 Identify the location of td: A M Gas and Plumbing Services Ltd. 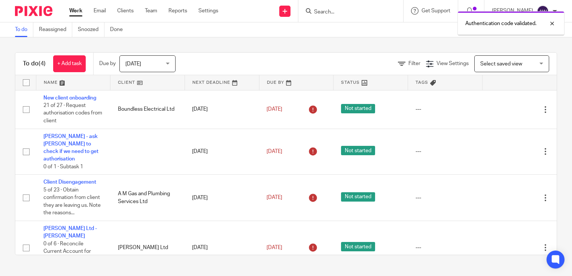
(148, 198).